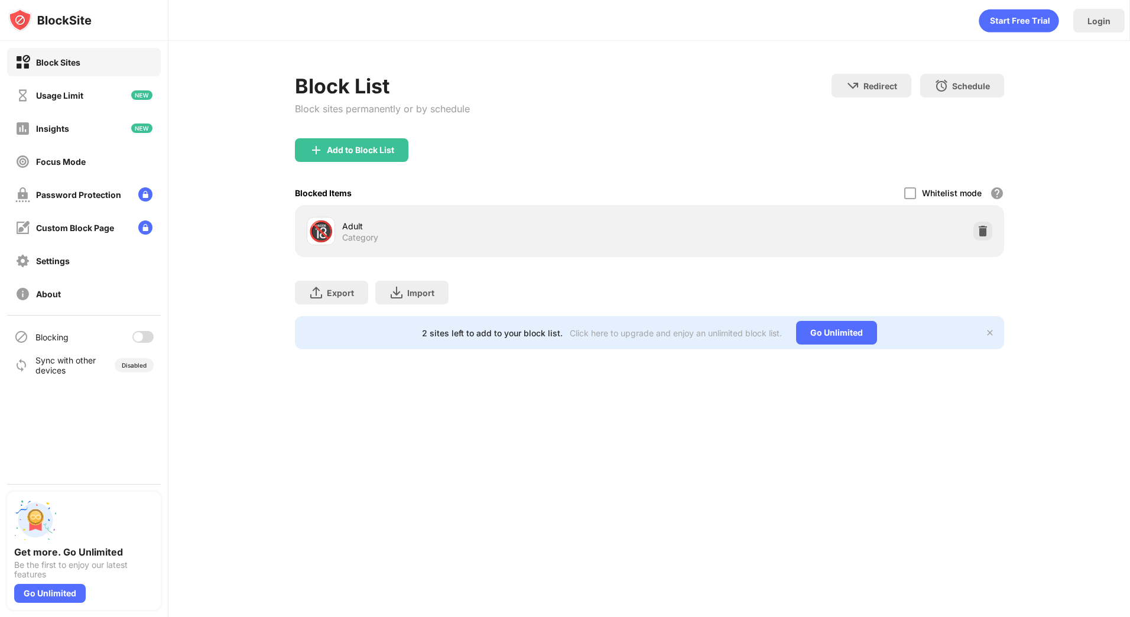 The image size is (1130, 617). Describe the element at coordinates (496, 226) in the screenshot. I see `div: Adult` at that location.